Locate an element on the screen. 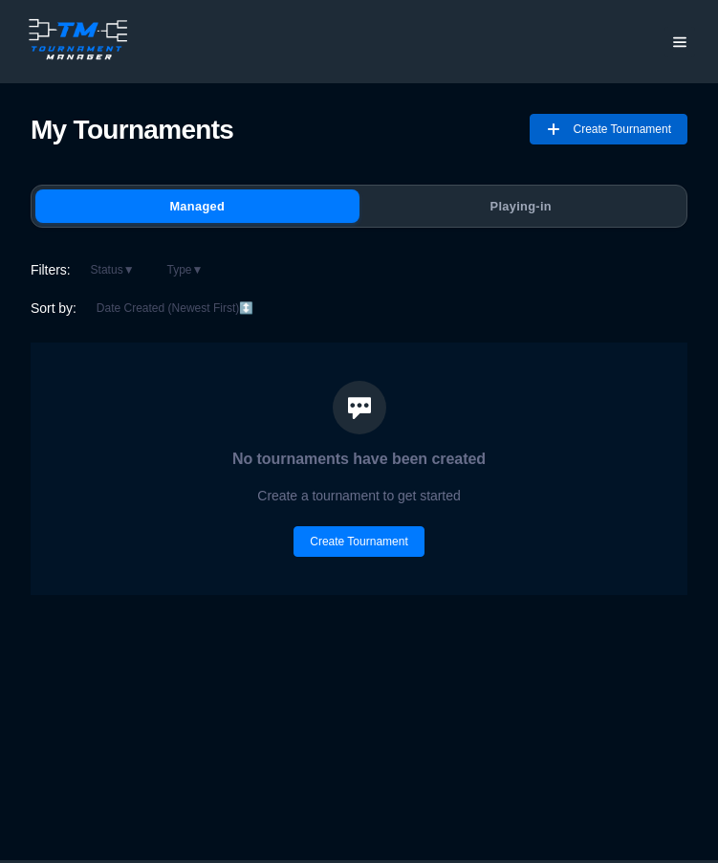  button: Playing-in is located at coordinates (521, 206).